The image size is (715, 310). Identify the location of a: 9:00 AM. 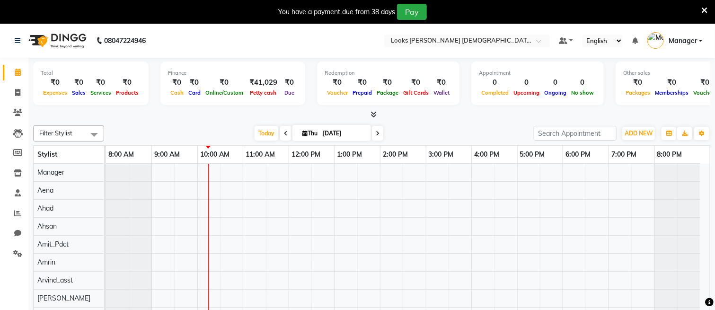
(167, 154).